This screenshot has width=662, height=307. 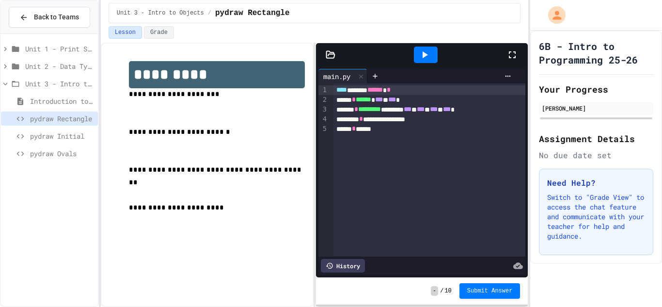 What do you see at coordinates (553, 15) in the screenshot?
I see `div: My Account` at bounding box center [553, 15].